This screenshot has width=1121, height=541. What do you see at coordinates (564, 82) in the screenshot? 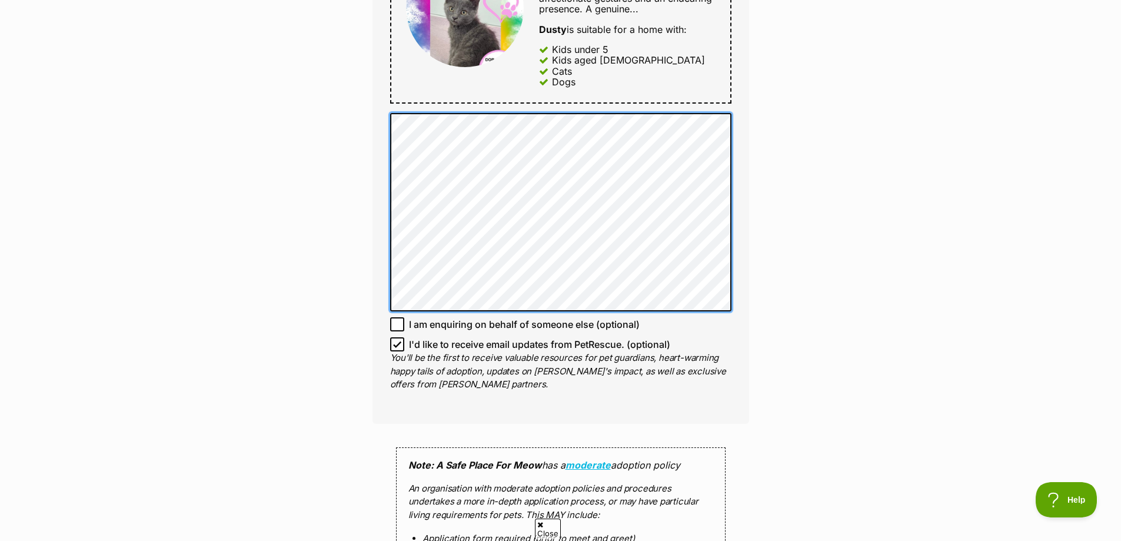
I see `div: Dogs` at bounding box center [564, 82].